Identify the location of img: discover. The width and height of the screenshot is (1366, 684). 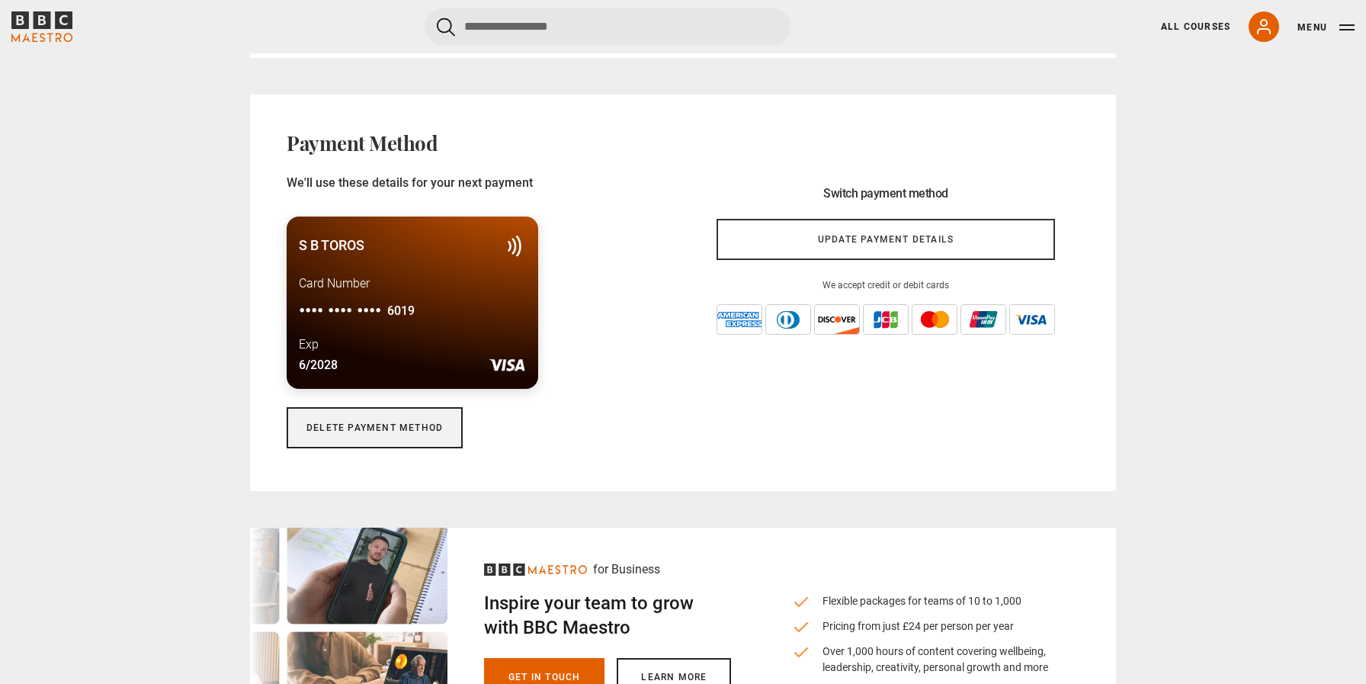
(837, 319).